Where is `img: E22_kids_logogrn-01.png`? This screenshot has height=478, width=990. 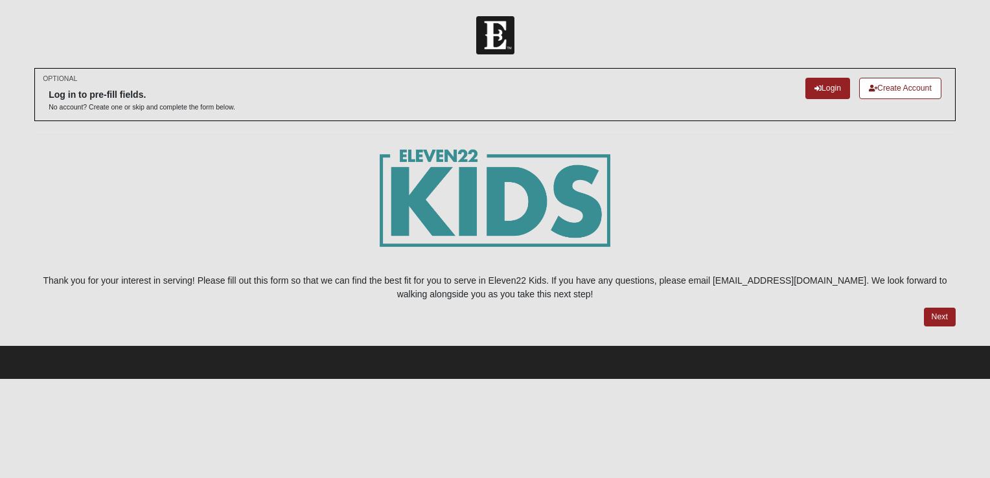 img: E22_kids_logogrn-01.png is located at coordinates (494, 207).